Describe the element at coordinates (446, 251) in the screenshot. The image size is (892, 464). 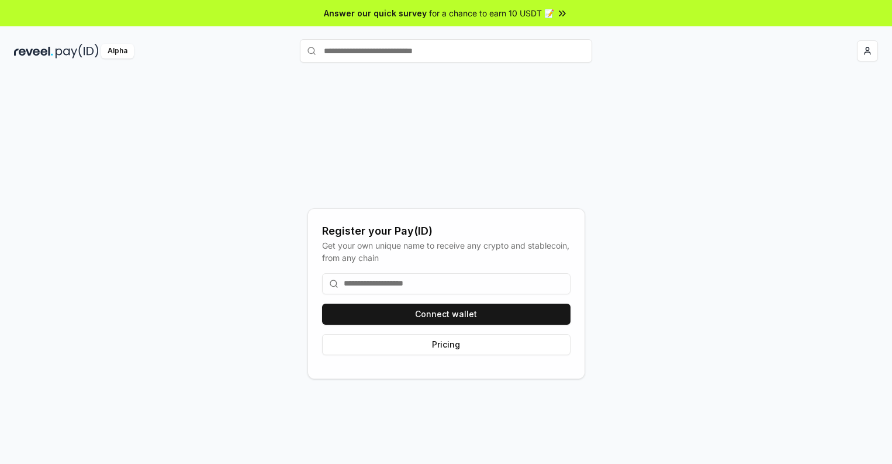
I see `div: Get your own unique name to receive any crypto and stablecoin, from any chain` at that location.